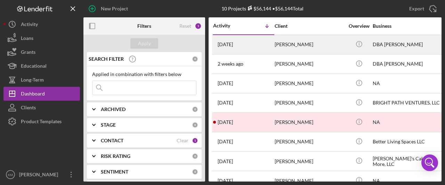 The width and height of the screenshot is (445, 185). What do you see at coordinates (358, 26) in the screenshot?
I see `div: Overview` at bounding box center [358, 26].